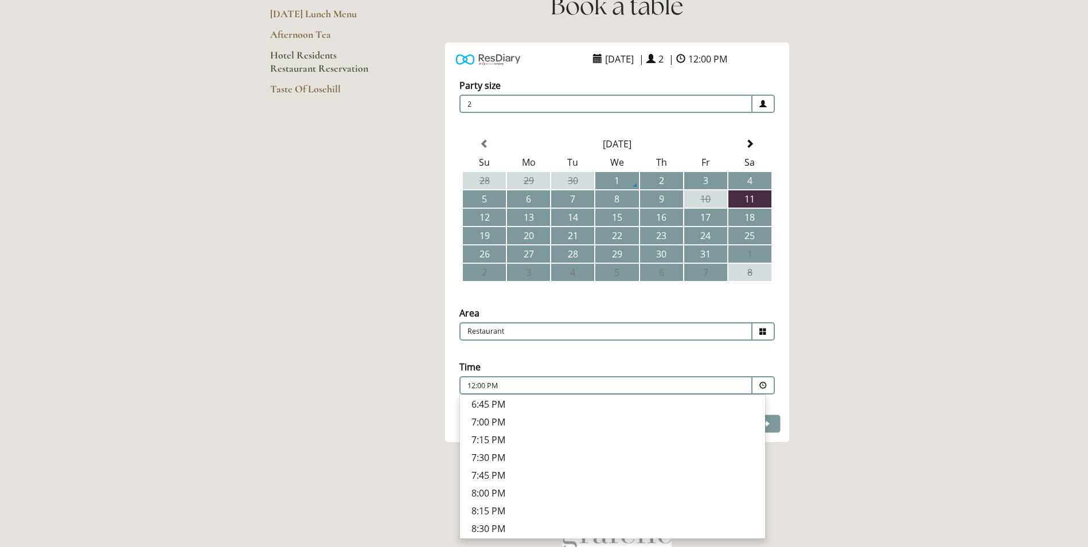  I want to click on td: 31, so click(706, 254).